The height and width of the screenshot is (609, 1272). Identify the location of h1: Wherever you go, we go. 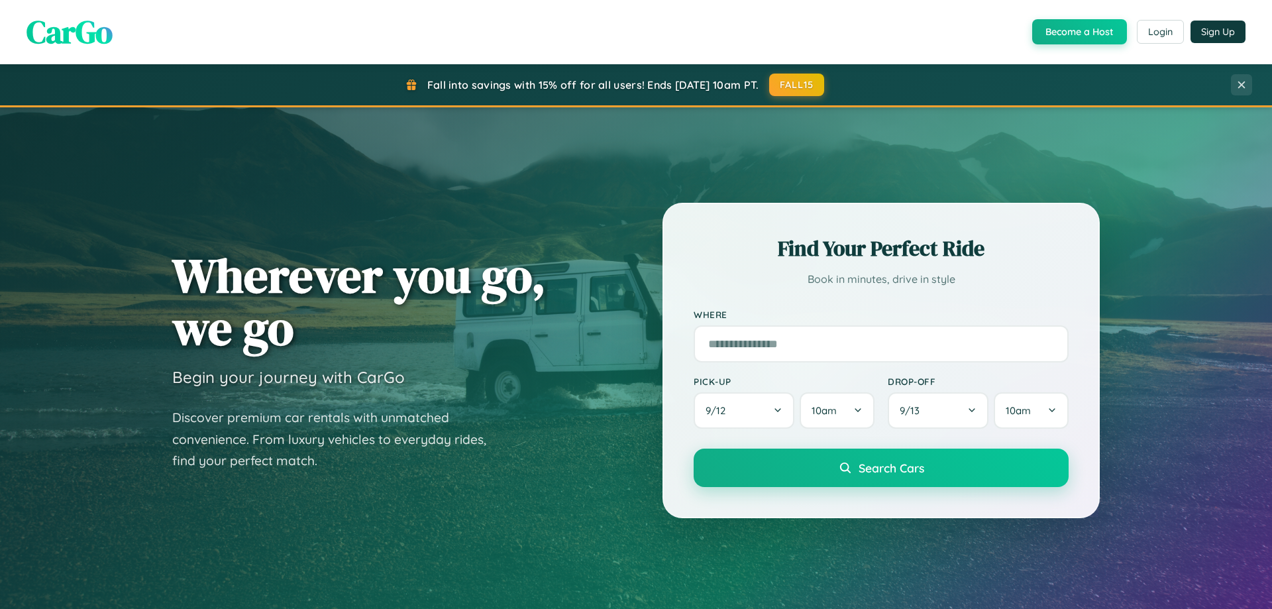
(359, 301).